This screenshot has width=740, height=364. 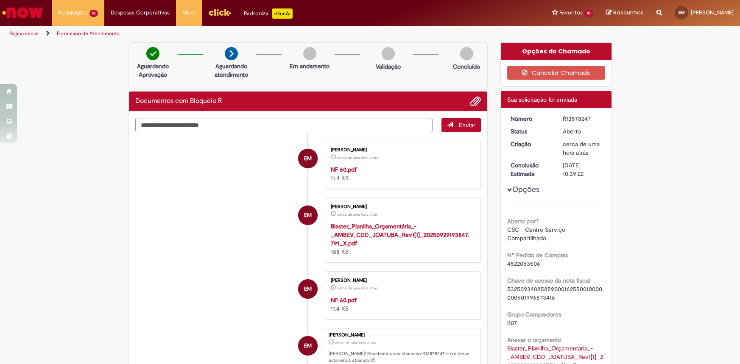 I want to click on div: Aberto, so click(x=582, y=131).